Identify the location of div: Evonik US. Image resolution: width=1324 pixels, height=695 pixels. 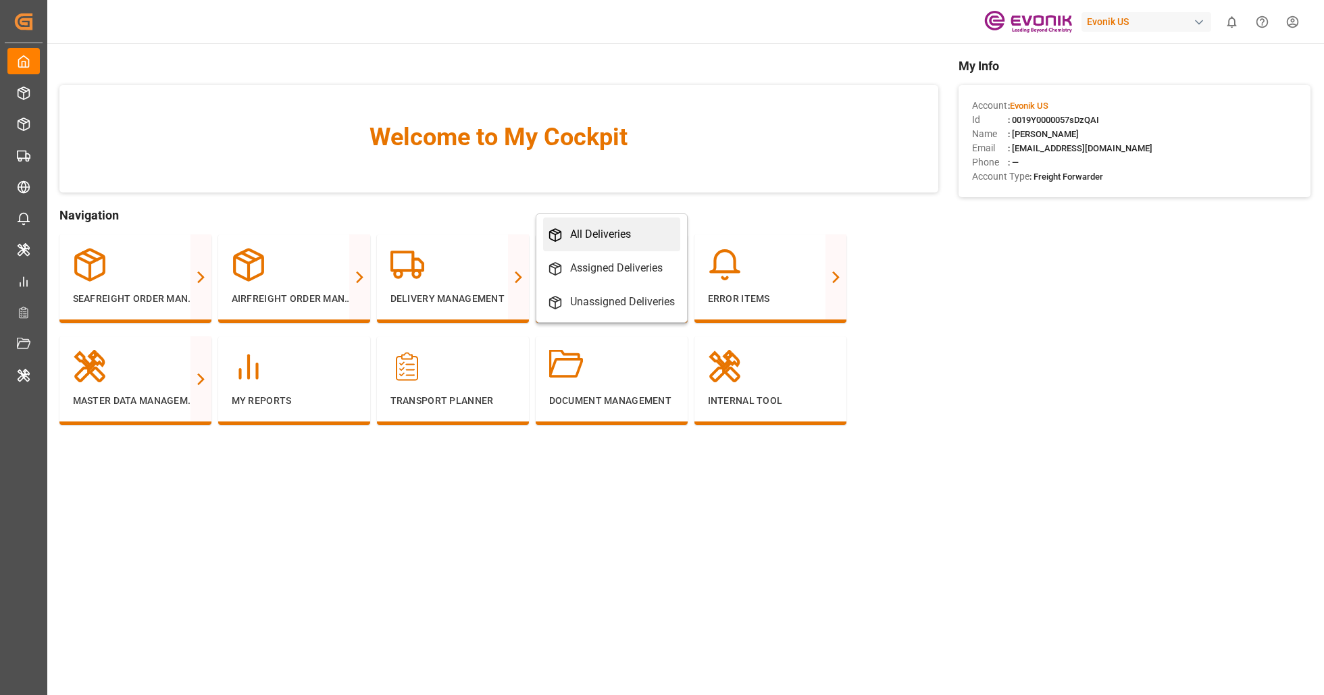
(1147, 22).